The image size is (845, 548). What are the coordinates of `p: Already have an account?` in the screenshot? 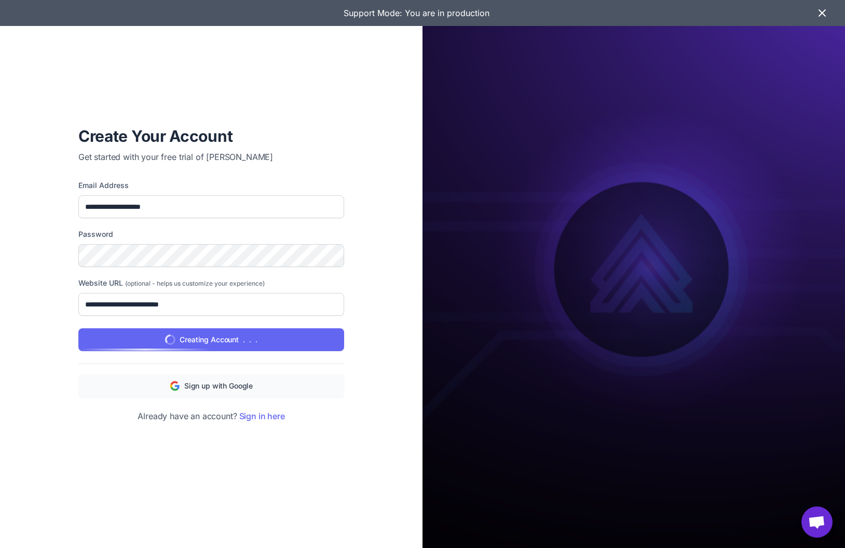 It's located at (211, 416).